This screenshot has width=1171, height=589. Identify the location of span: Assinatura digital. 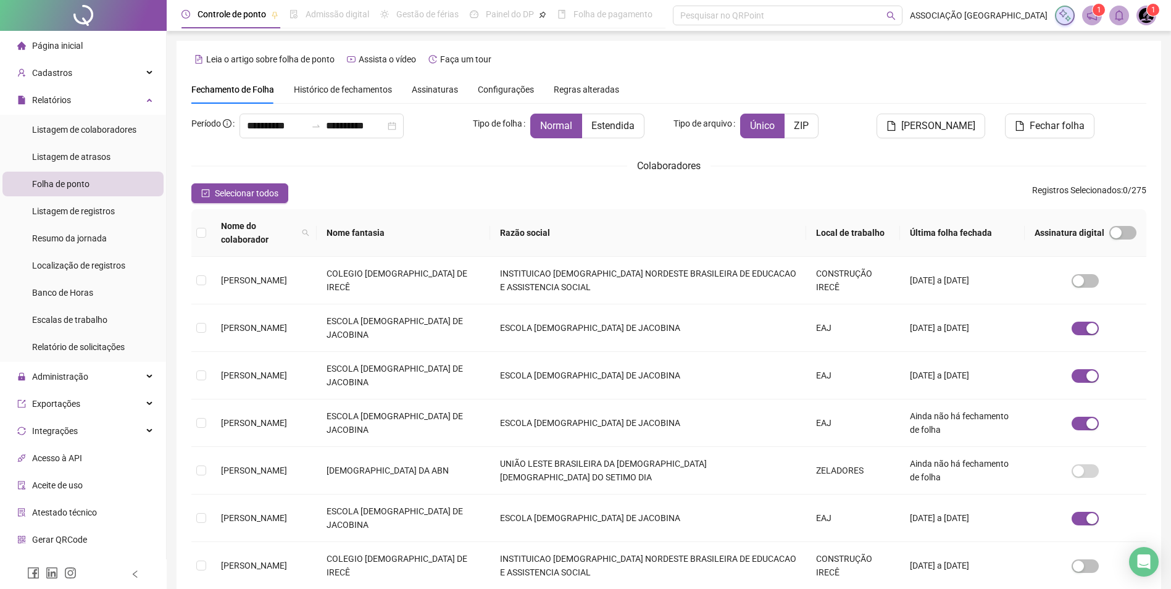
(1069, 233).